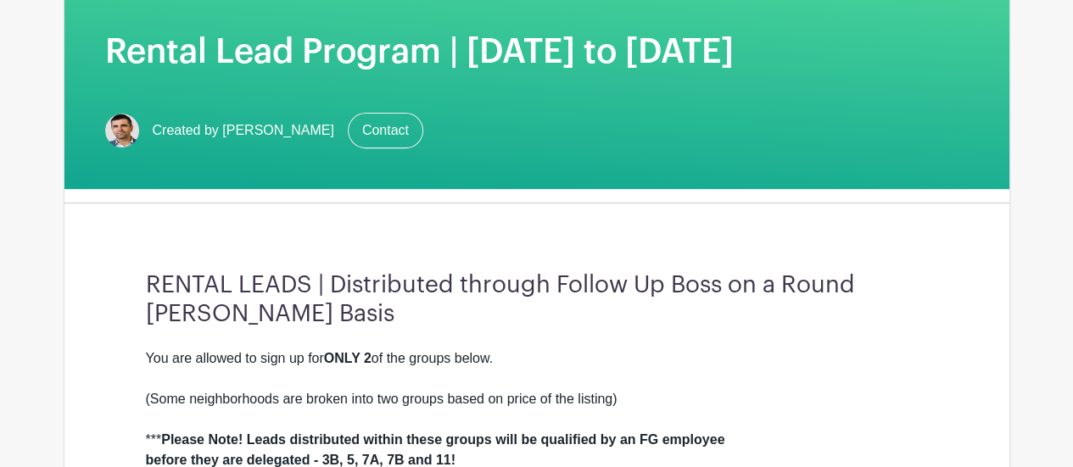 This screenshot has height=467, width=1073. What do you see at coordinates (348, 358) in the screenshot?
I see `strong: ONLY 2` at bounding box center [348, 358].